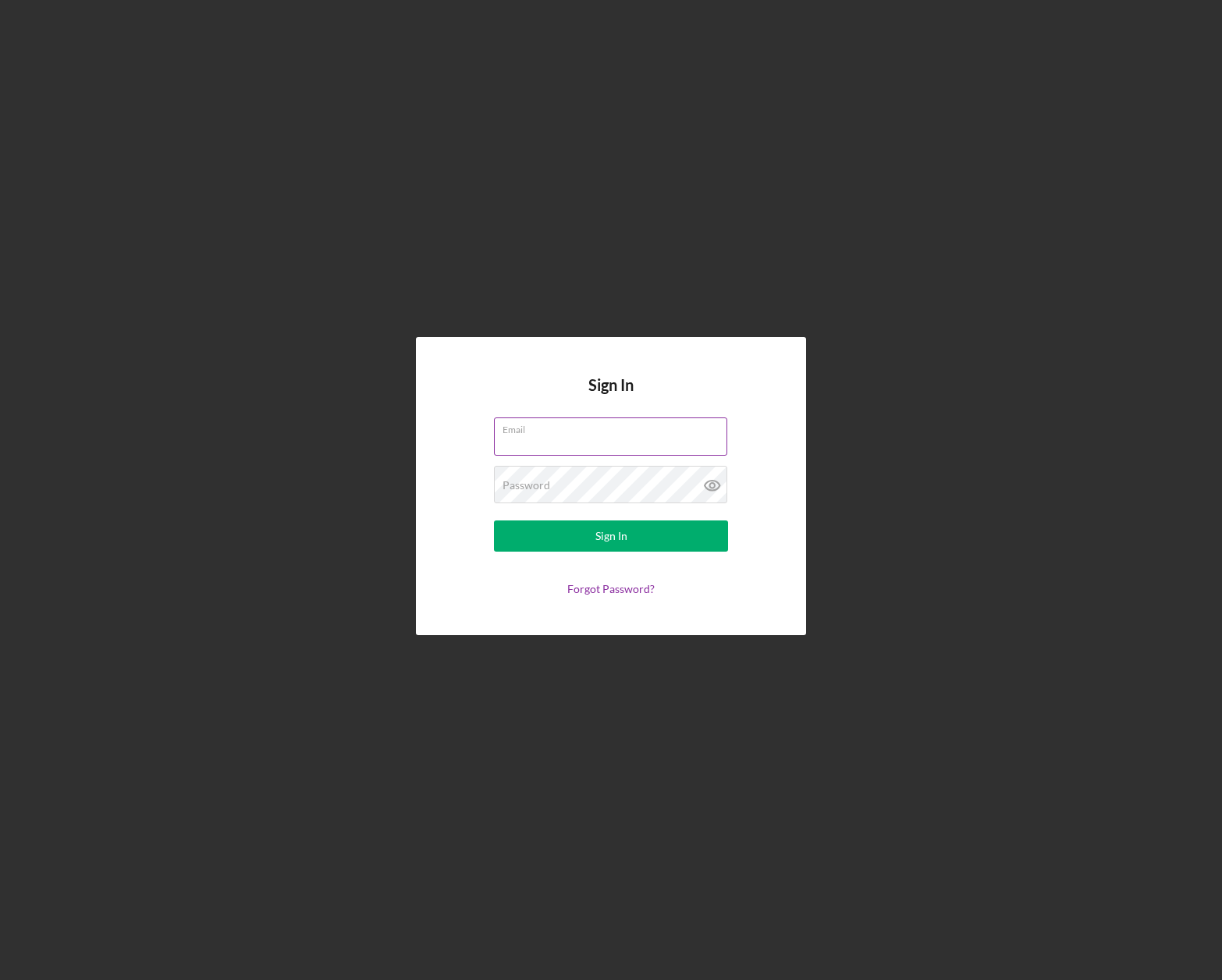  Describe the element at coordinates (526, 485) in the screenshot. I see `label: Password` at that location.